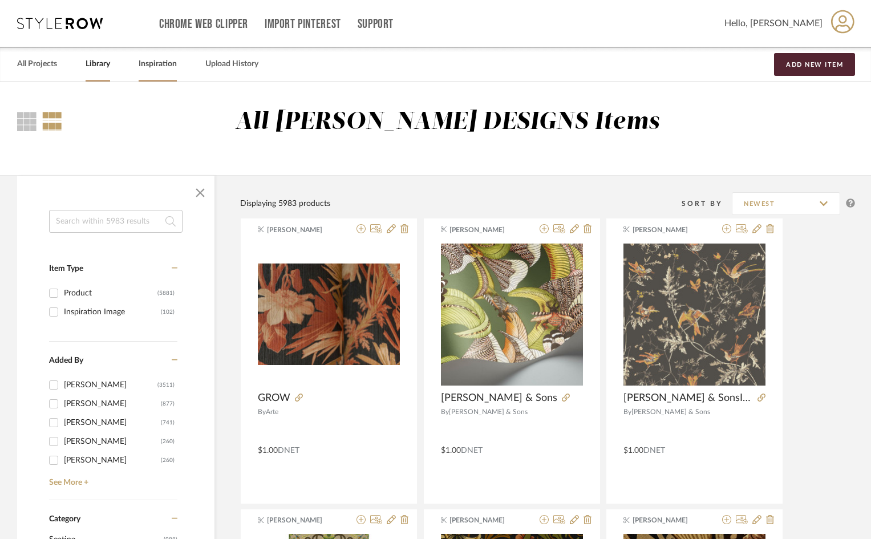 This screenshot has height=539, width=871. I want to click on div: Displaying 5983 products, so click(285, 204).